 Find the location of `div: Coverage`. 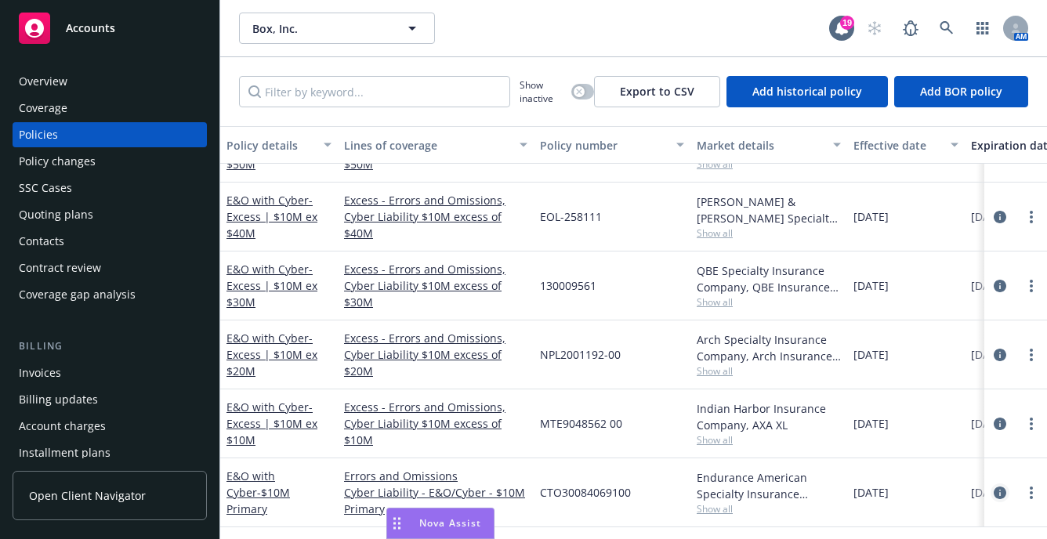

div: Coverage is located at coordinates (43, 108).